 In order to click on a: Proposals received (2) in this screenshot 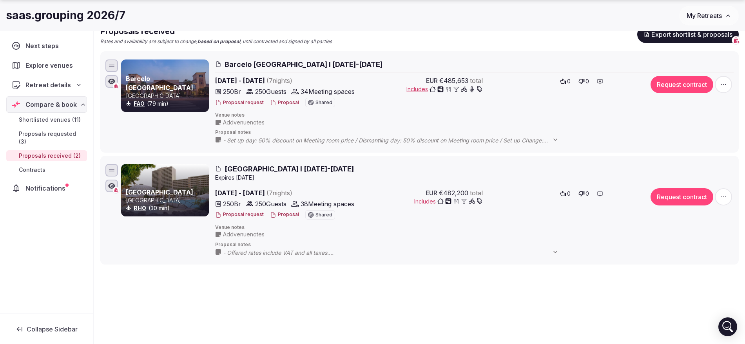, I will do `click(47, 156)`.